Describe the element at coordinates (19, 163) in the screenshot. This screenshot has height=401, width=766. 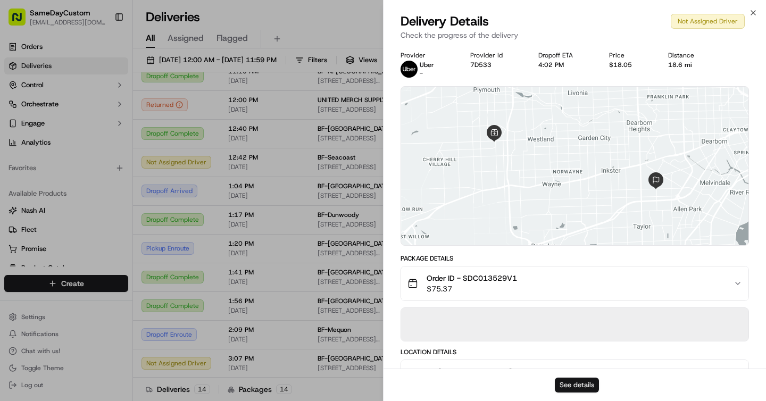
I see `img: SameDayCustom` at that location.